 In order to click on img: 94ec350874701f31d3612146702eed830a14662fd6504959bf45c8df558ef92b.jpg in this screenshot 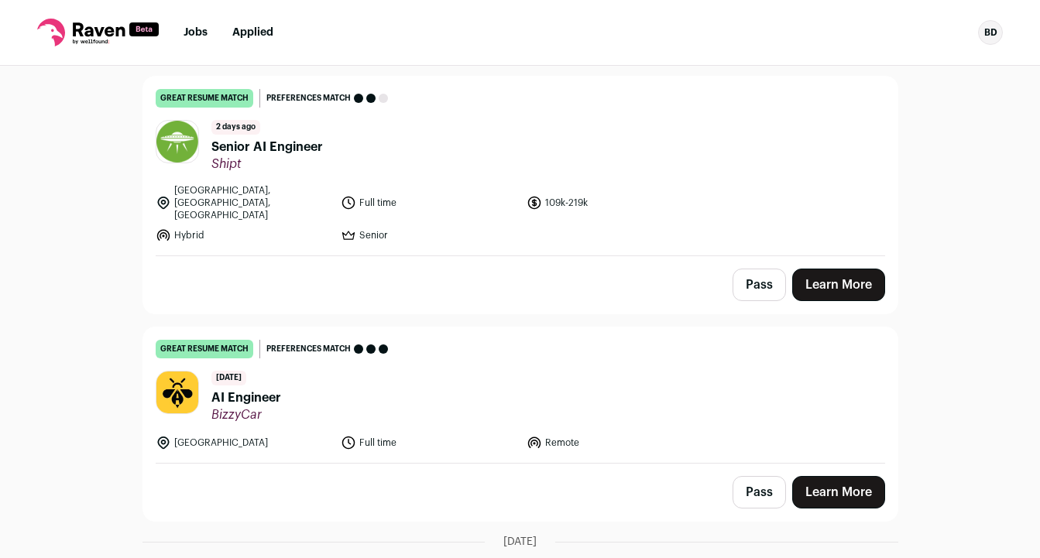, I will do `click(177, 392)`.